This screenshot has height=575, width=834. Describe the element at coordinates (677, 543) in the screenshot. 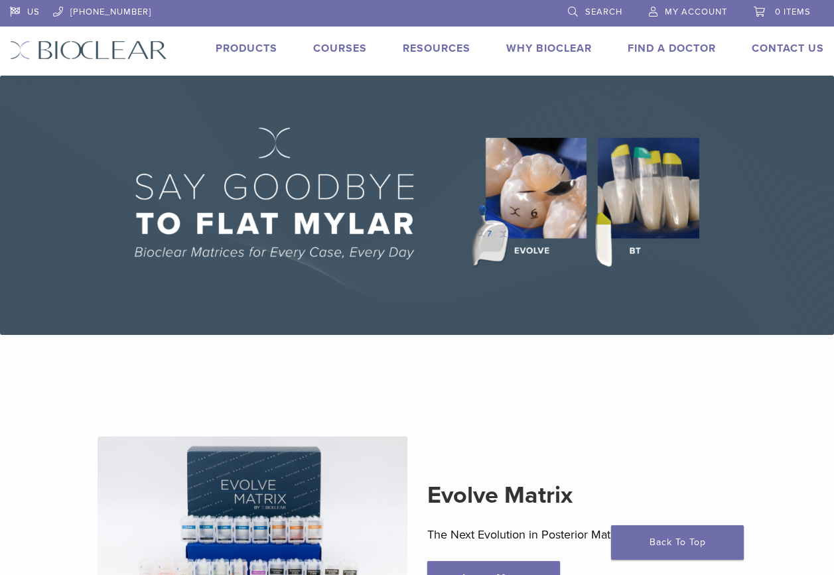

I see `a: Back To Top` at that location.